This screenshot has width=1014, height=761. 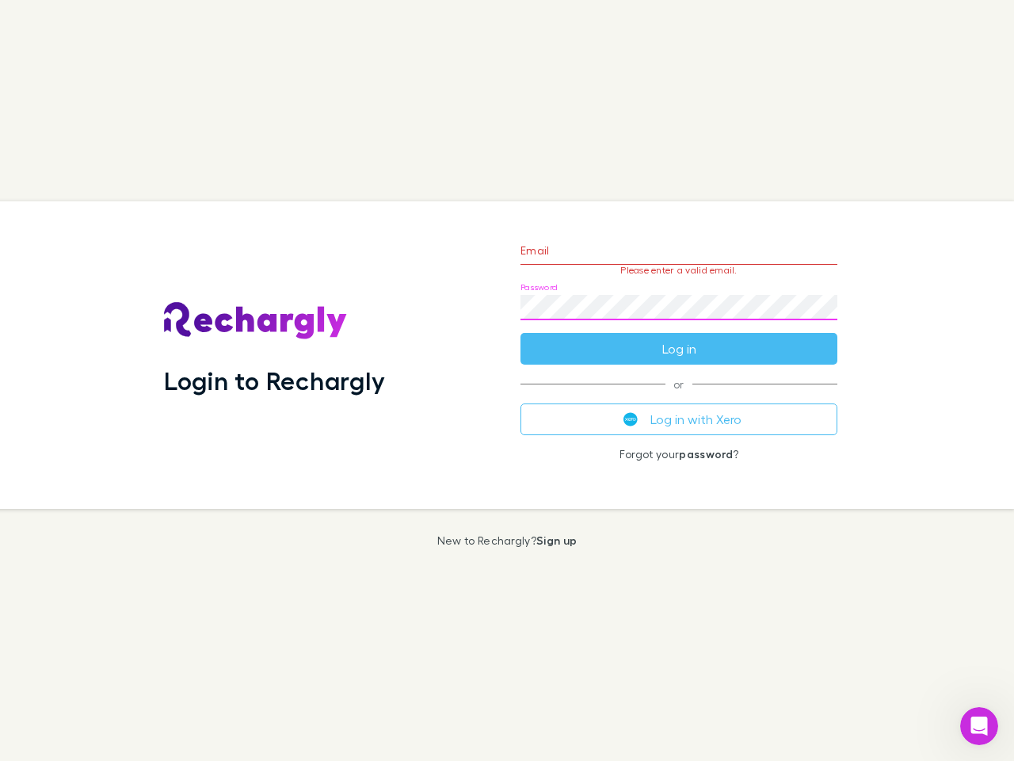 I want to click on span: or, so click(x=679, y=383).